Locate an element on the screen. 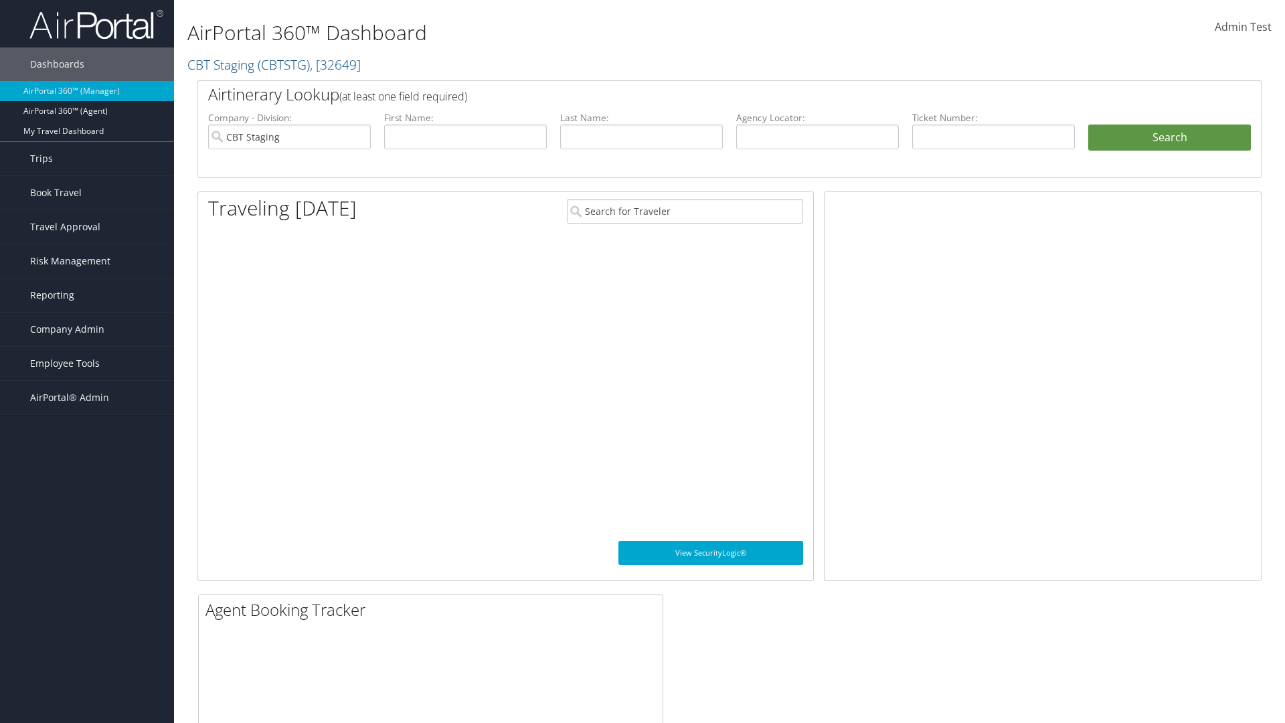 Image resolution: width=1285 pixels, height=723 pixels. span: Company Admin is located at coordinates (67, 329).